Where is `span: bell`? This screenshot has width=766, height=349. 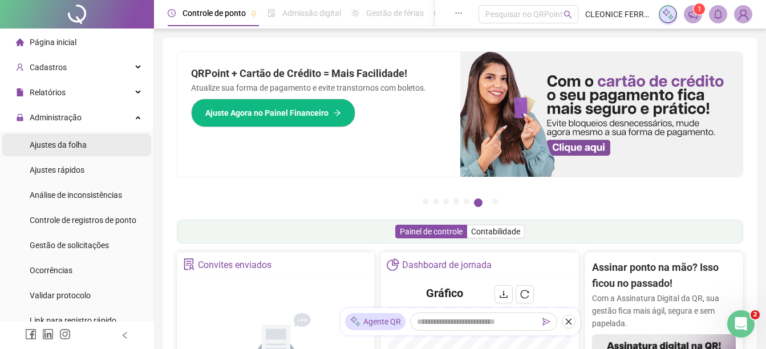
span: bell is located at coordinates (718, 14).